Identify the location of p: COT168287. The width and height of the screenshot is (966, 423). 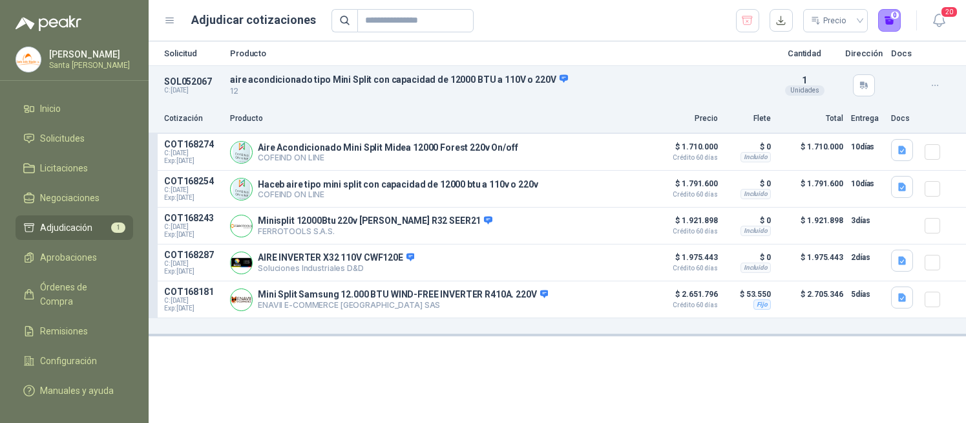
(193, 255).